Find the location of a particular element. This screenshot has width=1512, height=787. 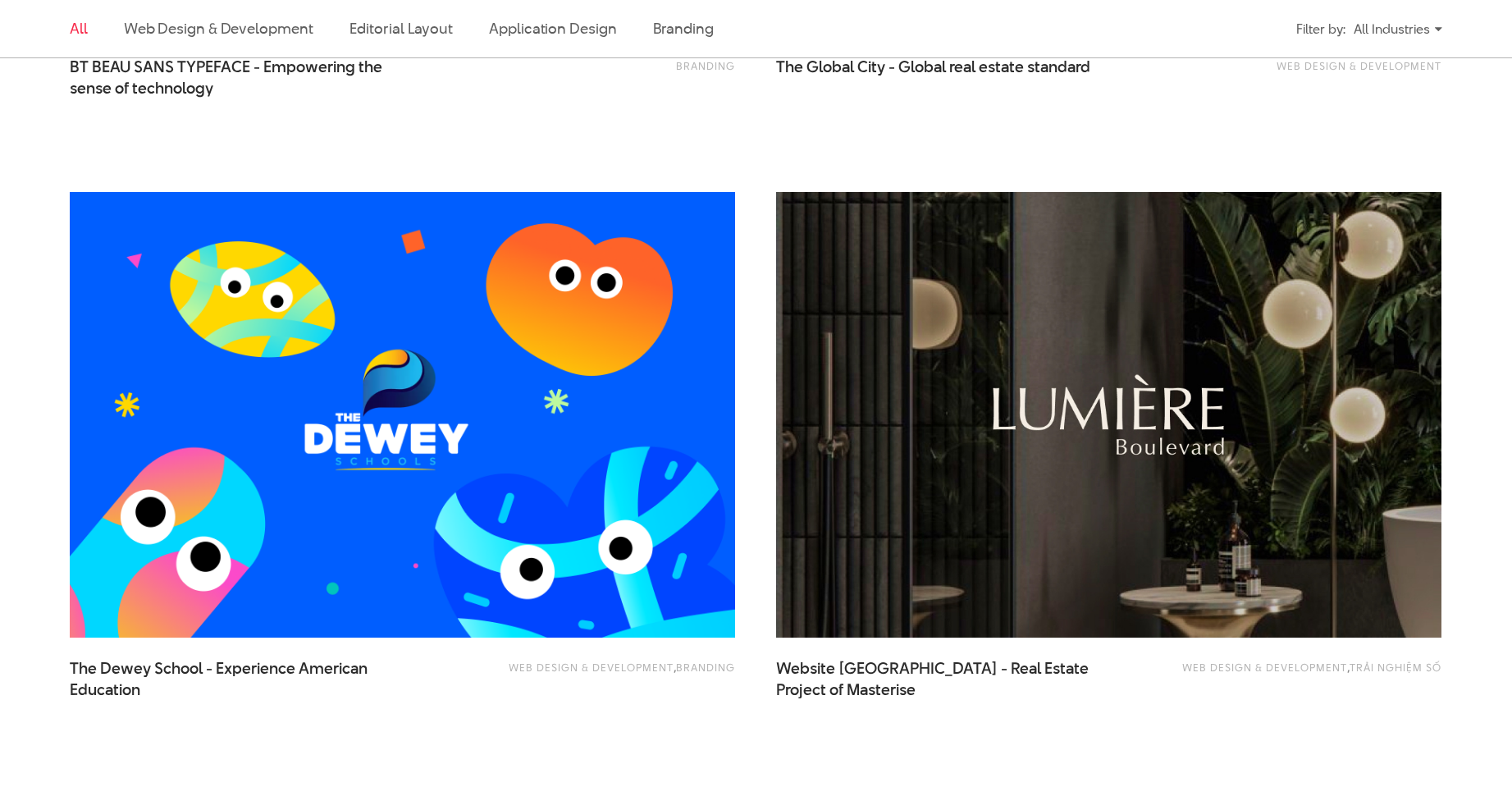

span: The Dewey School - Experience American is located at coordinates (234, 679).